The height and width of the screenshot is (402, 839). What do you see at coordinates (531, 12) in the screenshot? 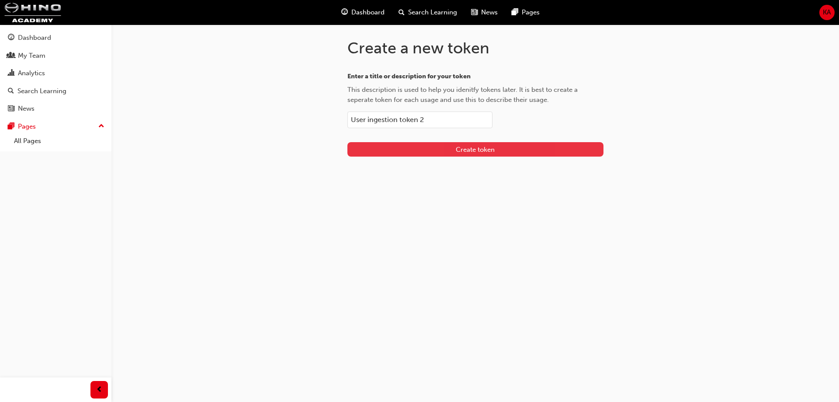
I see `span: Pages` at bounding box center [531, 12].